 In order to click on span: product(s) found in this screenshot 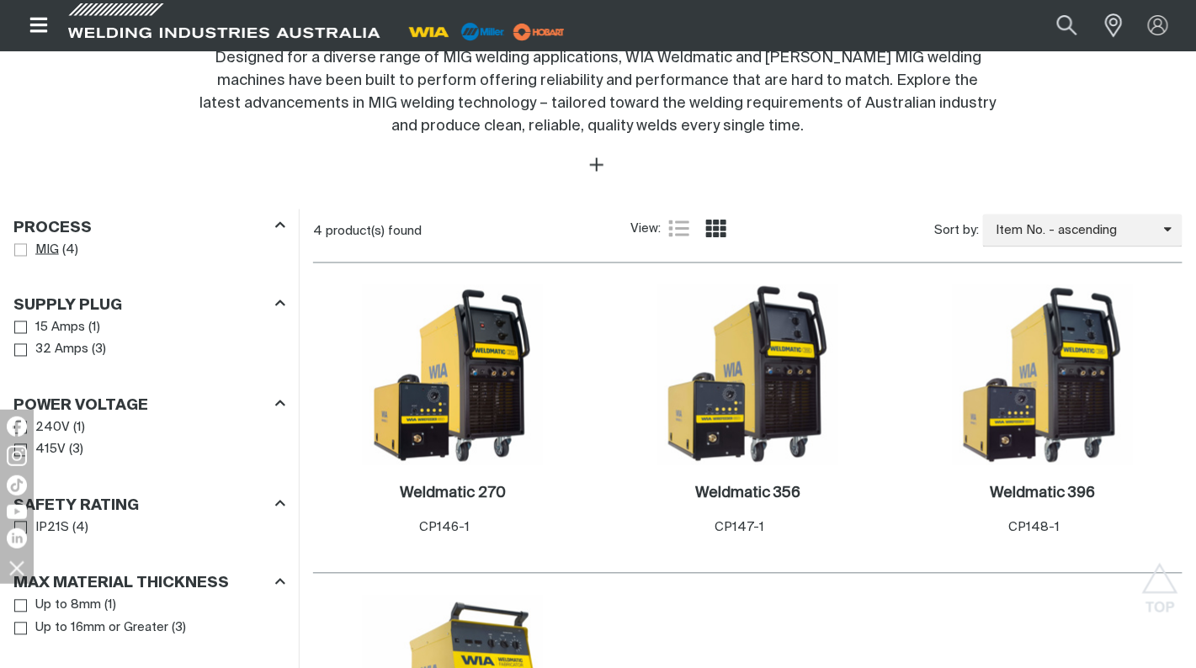, I will do `click(374, 231)`.